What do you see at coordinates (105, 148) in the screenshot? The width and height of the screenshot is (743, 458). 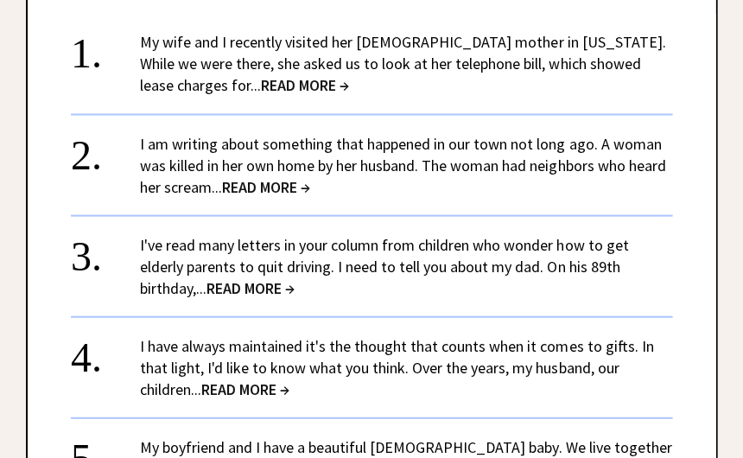 I see `div: 2.` at bounding box center [105, 148].